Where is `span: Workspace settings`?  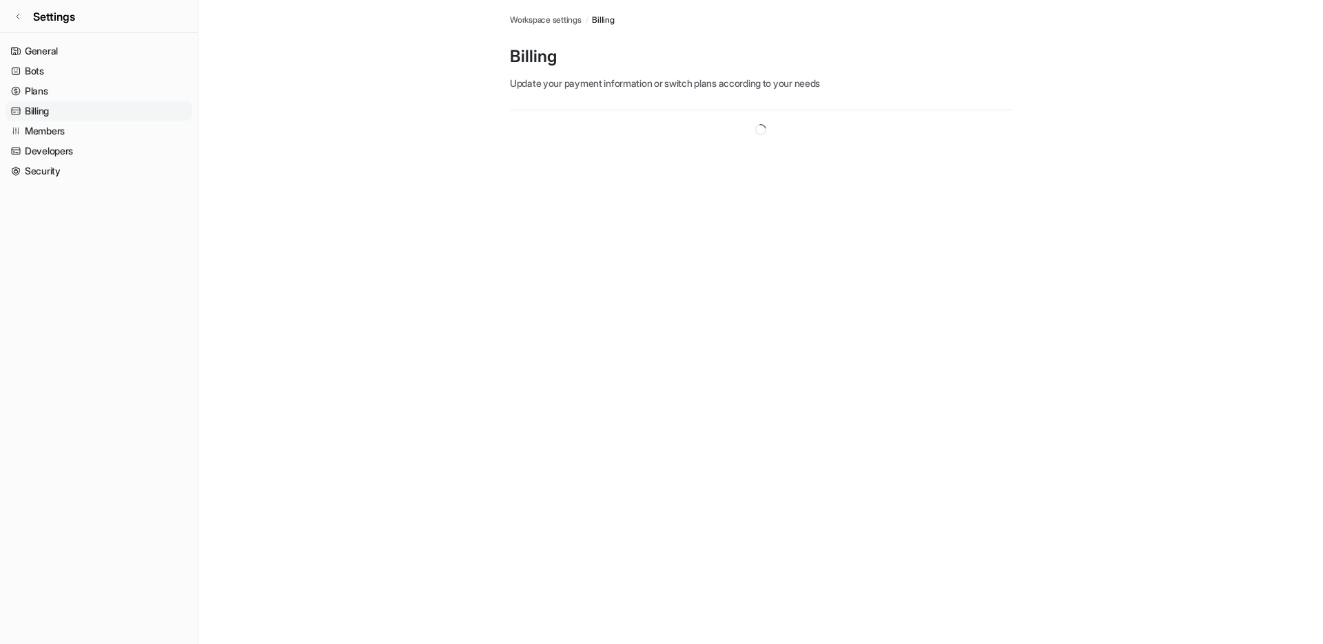
span: Workspace settings is located at coordinates (546, 20).